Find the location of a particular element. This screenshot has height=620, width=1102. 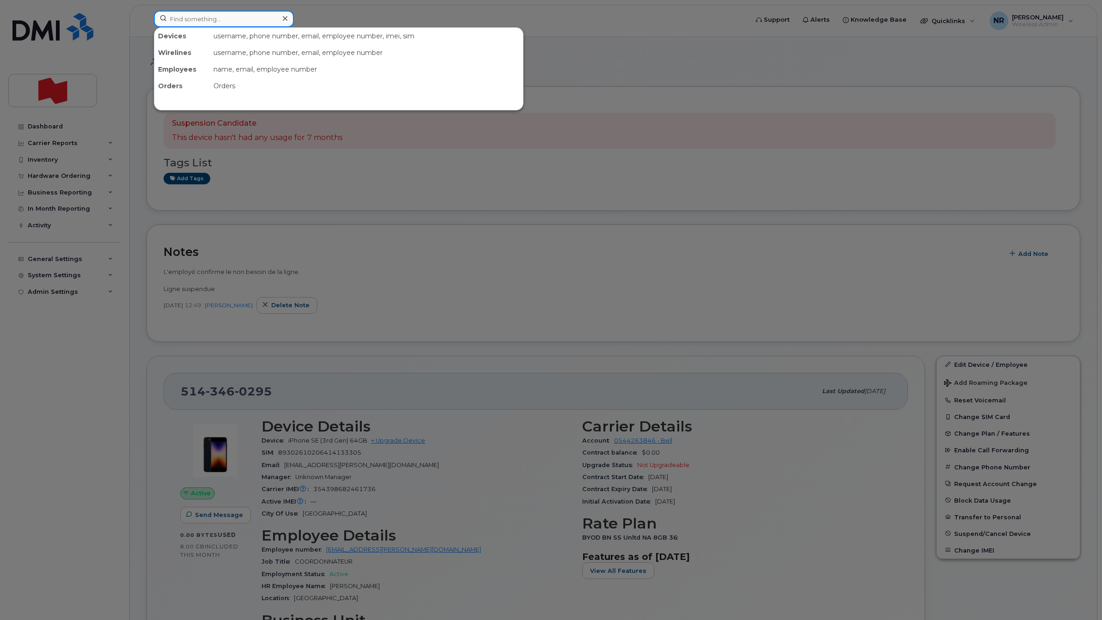

div: Wirelines is located at coordinates (182, 53).